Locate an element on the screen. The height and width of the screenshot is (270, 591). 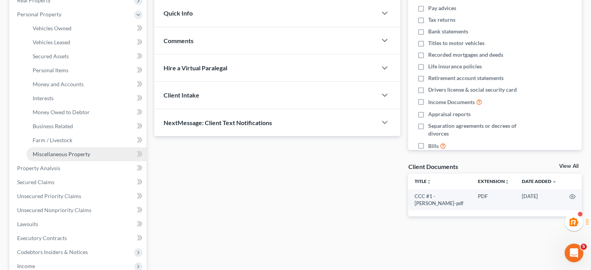
span: 5 is located at coordinates (583, 247).